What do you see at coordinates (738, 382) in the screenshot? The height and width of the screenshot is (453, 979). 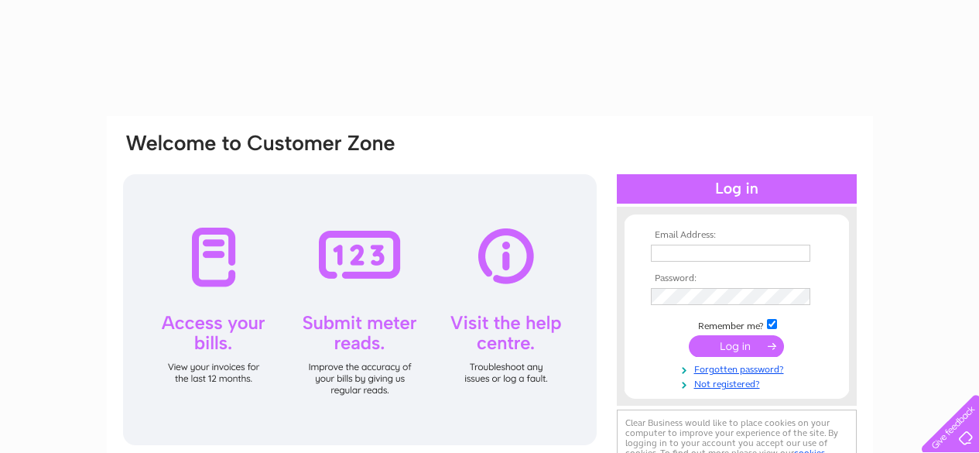 I see `a: Not registered?` at bounding box center [738, 382].